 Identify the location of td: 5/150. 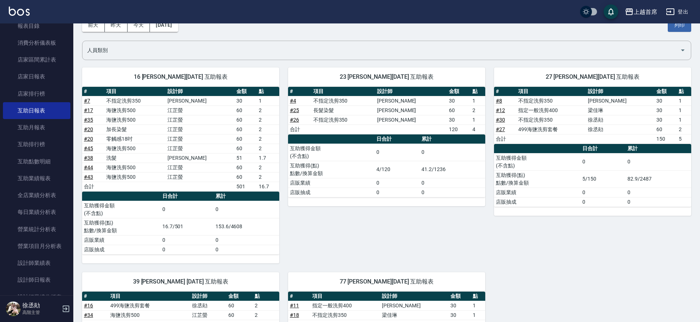
(603, 179).